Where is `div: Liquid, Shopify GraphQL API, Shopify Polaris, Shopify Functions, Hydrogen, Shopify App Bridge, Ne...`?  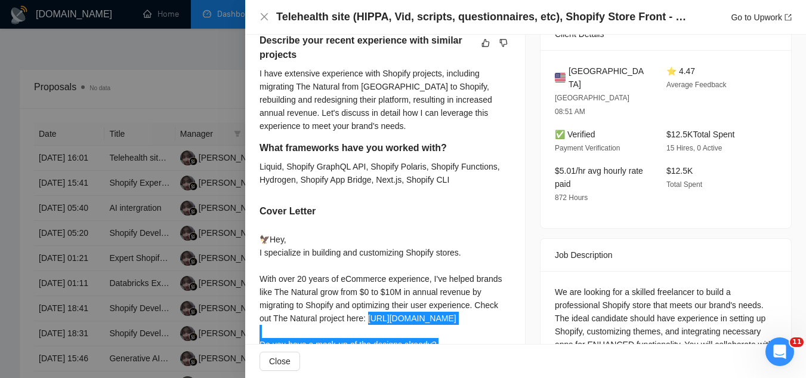
div: Liquid, Shopify GraphQL API, Shopify Polaris, Shopify Functions, Hydrogen, Shopify App Bridge, Ne... is located at coordinates (385, 173).